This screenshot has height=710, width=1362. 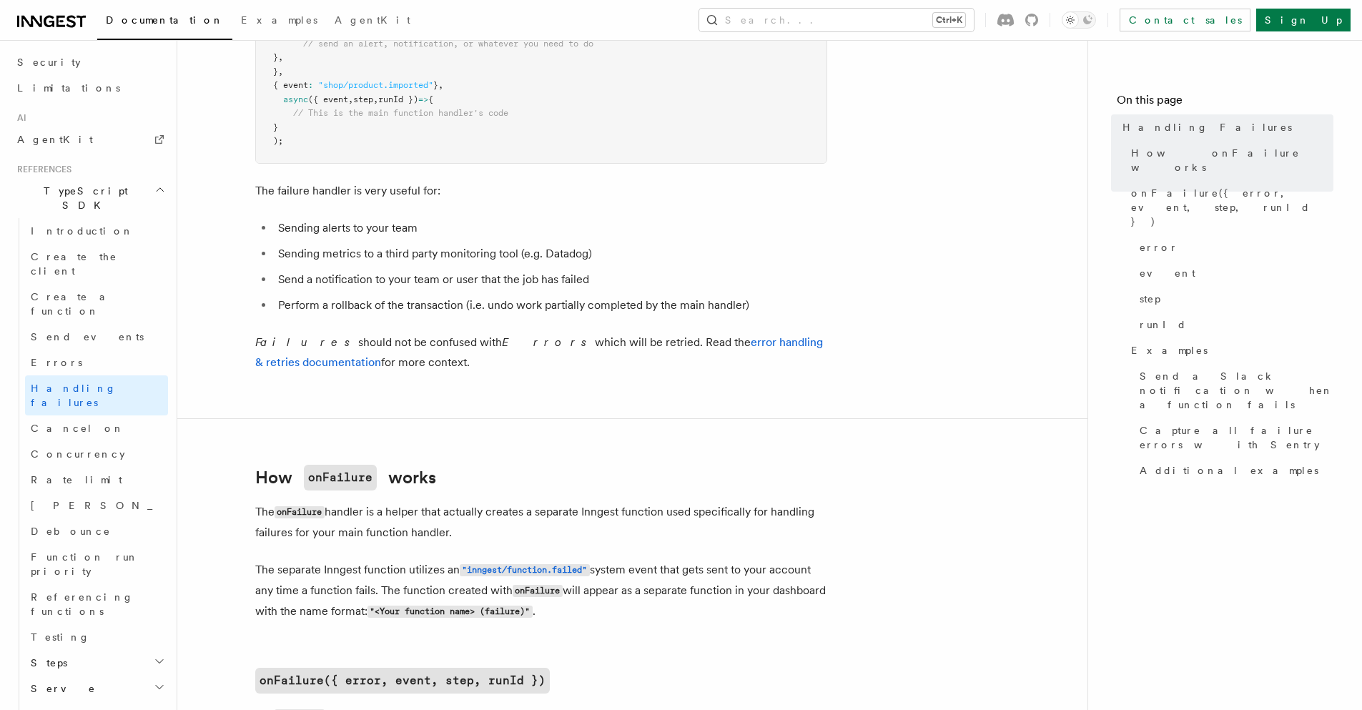 What do you see at coordinates (1233, 470) in the screenshot?
I see `a: Additional examples` at bounding box center [1233, 470].